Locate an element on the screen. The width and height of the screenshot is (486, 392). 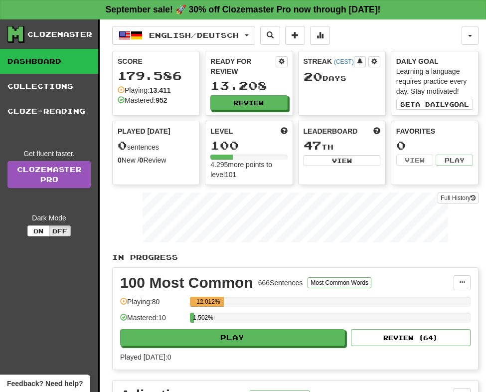
div: Day s is located at coordinates (342, 77).